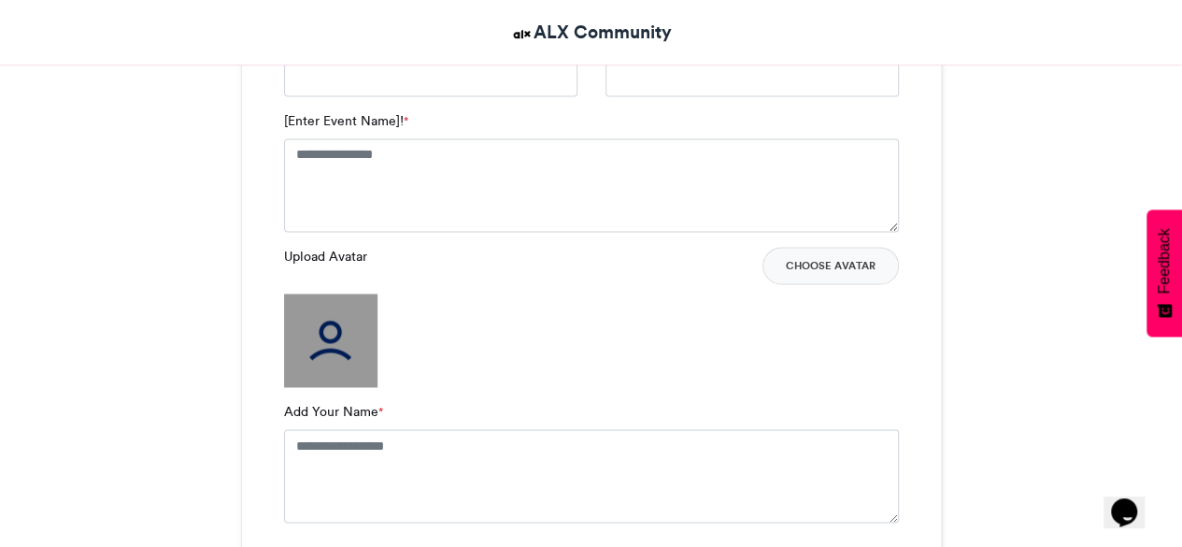 The image size is (1182, 547). What do you see at coordinates (325, 256) in the screenshot?
I see `label: Upload Avatar` at bounding box center [325, 256].